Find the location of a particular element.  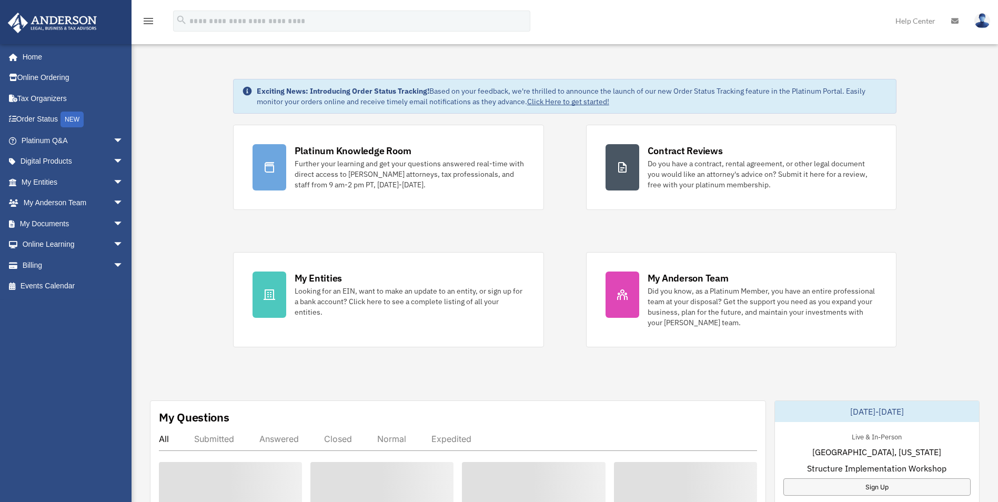

a: My Anderson Teamarrow_drop_down is located at coordinates (73, 203).